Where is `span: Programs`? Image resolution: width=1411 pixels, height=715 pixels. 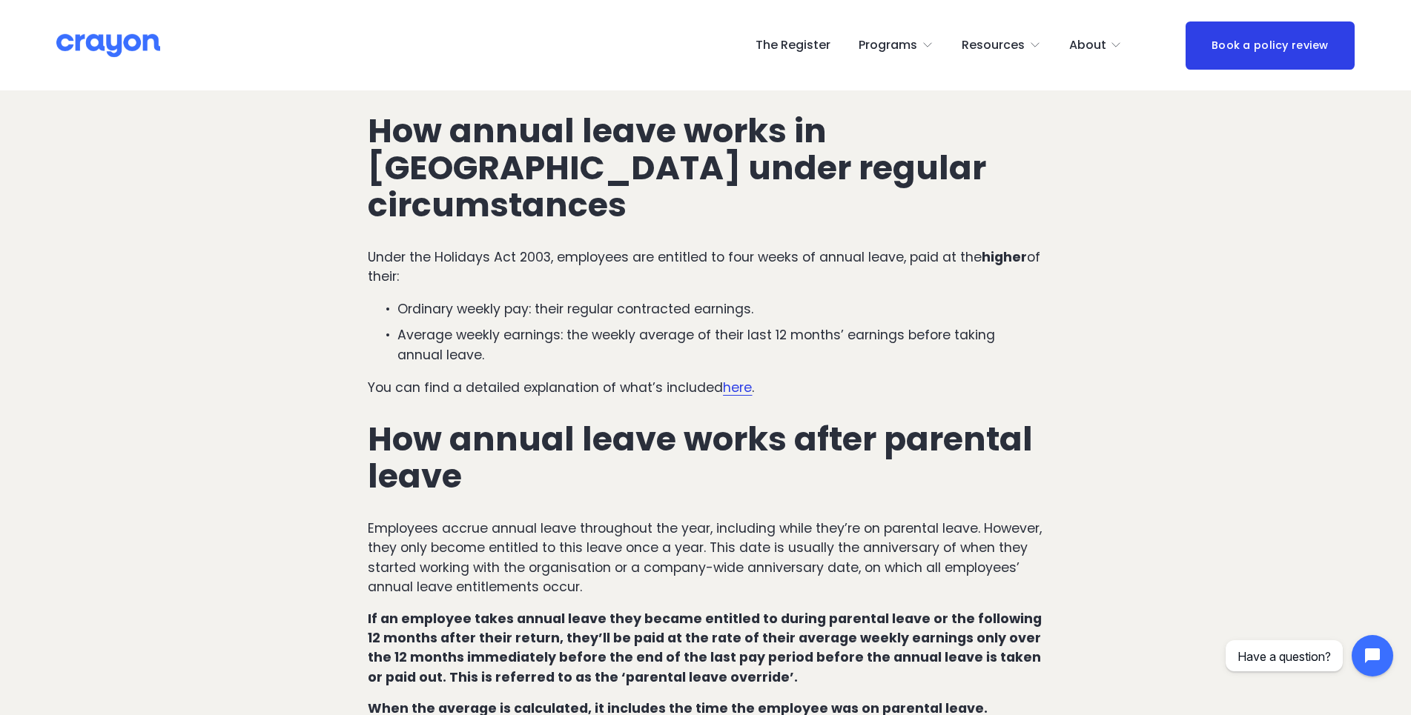
span: Programs is located at coordinates (887, 45).